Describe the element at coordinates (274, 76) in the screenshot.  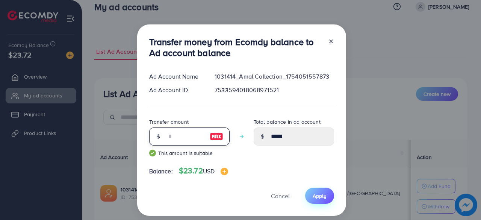
I see `div: 1031414_Amal Collection_1754051557873` at that location.